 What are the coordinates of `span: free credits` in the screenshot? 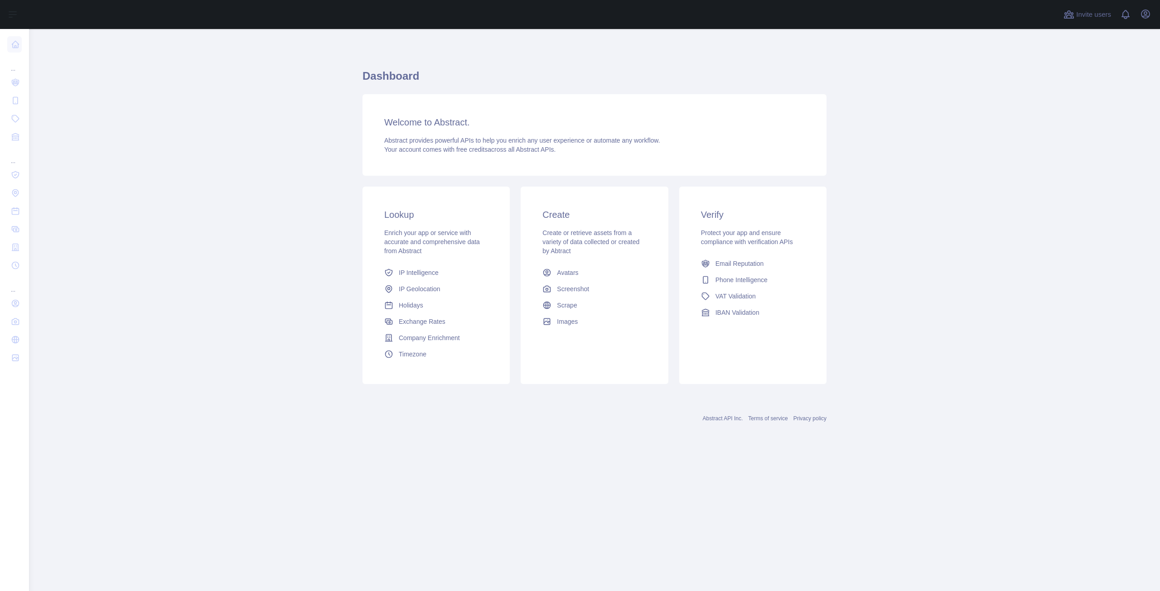 It's located at (472, 149).